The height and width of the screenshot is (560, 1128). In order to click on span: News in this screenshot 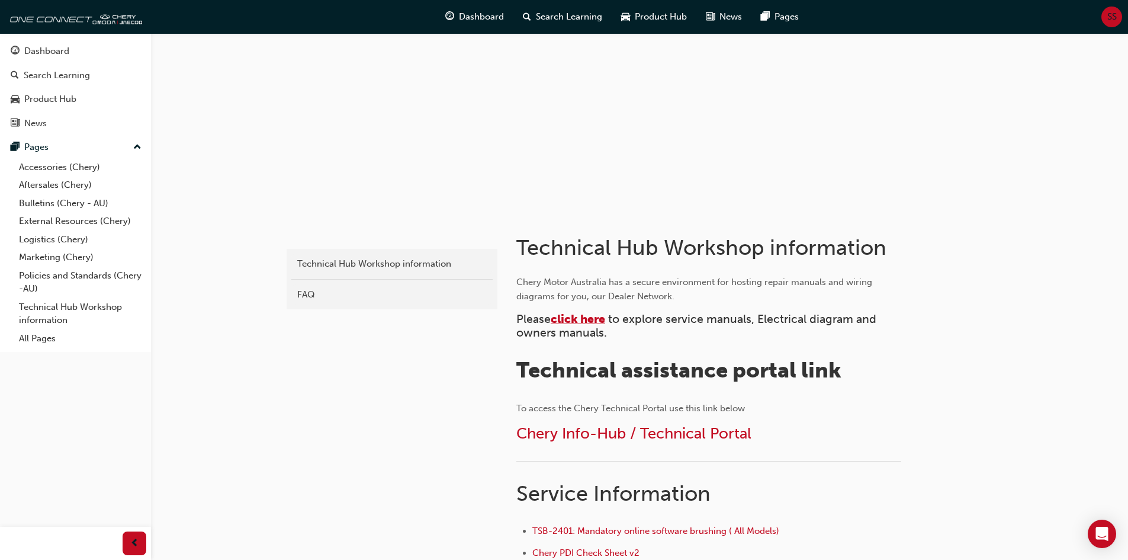, I will do `click(731, 17)`.